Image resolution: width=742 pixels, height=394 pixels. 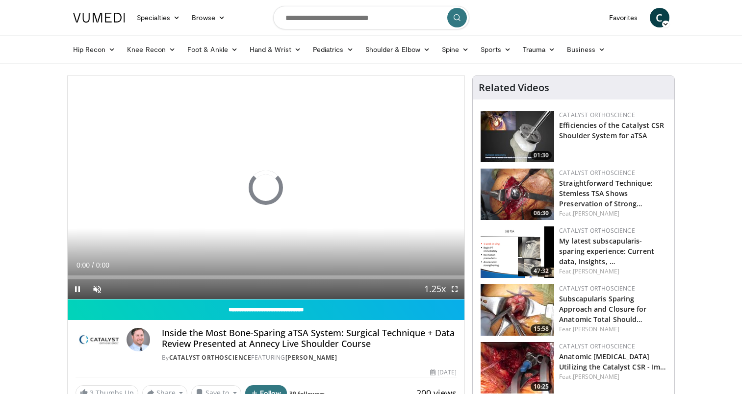 What do you see at coordinates (517, 136) in the screenshot?
I see `img: fb133cba-ae71-4125-a373-0117bb5c96eb.150x105_q85_crop-smart_upscale.jpg` at bounding box center [517, 136].